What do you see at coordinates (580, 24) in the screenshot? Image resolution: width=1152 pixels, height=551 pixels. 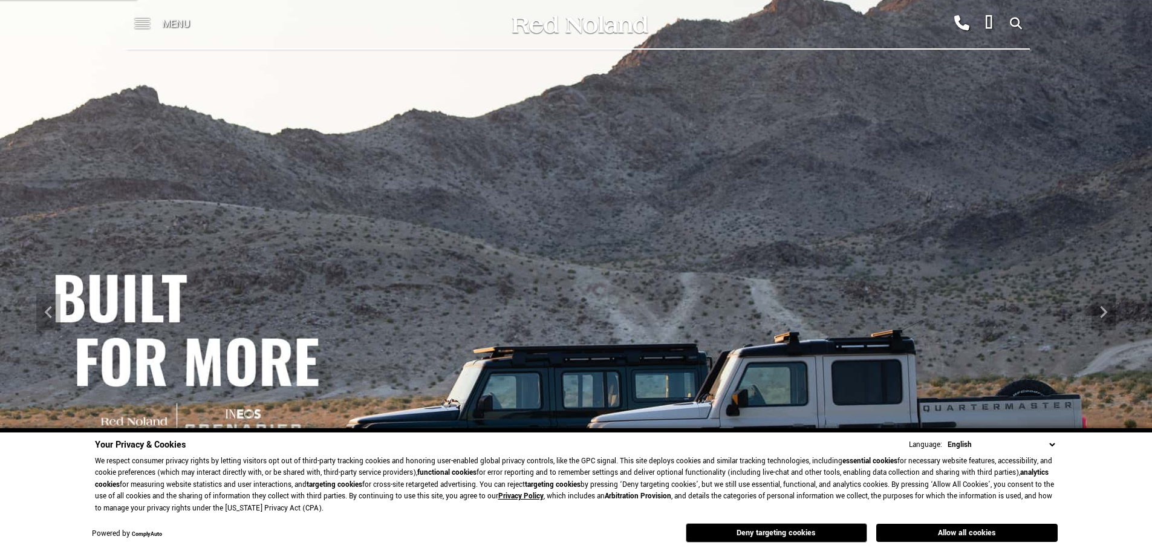 I see `img: Red Noland Auto Group` at bounding box center [580, 24].